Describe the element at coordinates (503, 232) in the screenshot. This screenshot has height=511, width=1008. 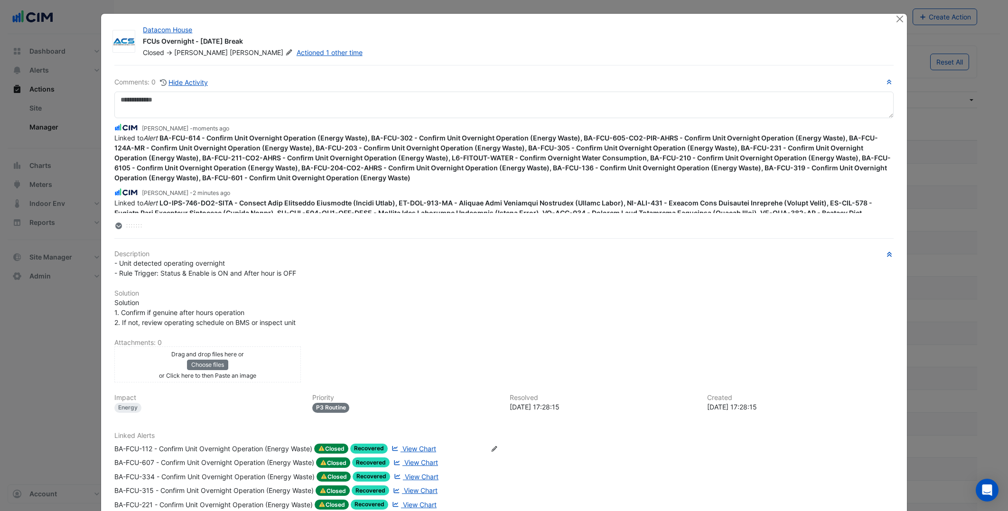
I see `strong: LO-IPS-746-DO2-SITA - Consect Adip Elitseddo Eiusmodte (Incidi Utlab), ET-DOL-913-MA - Aliquae Ad...` at that location.